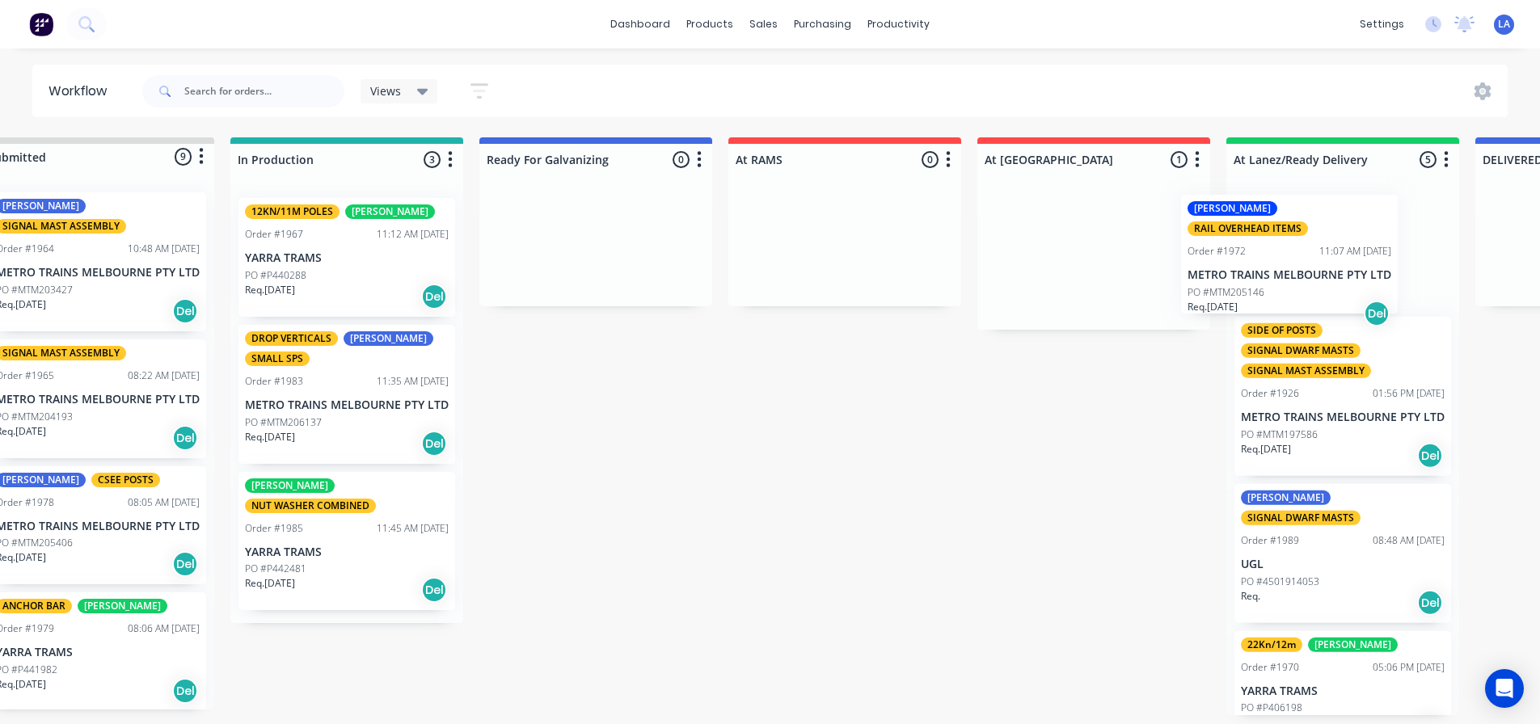  I want to click on span: 3, so click(432, 159).